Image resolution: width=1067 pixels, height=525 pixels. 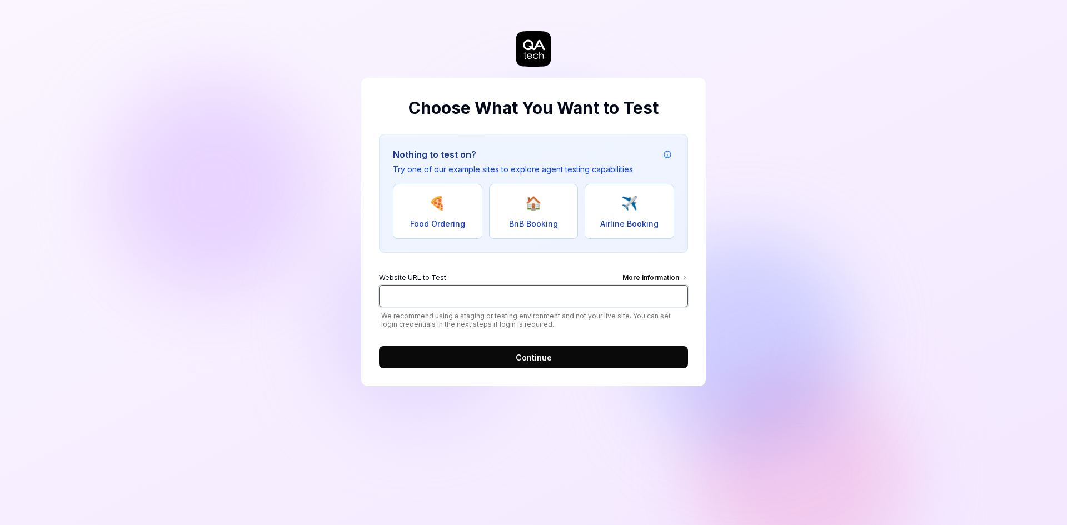 I want to click on span: BnB Booking, so click(x=533, y=223).